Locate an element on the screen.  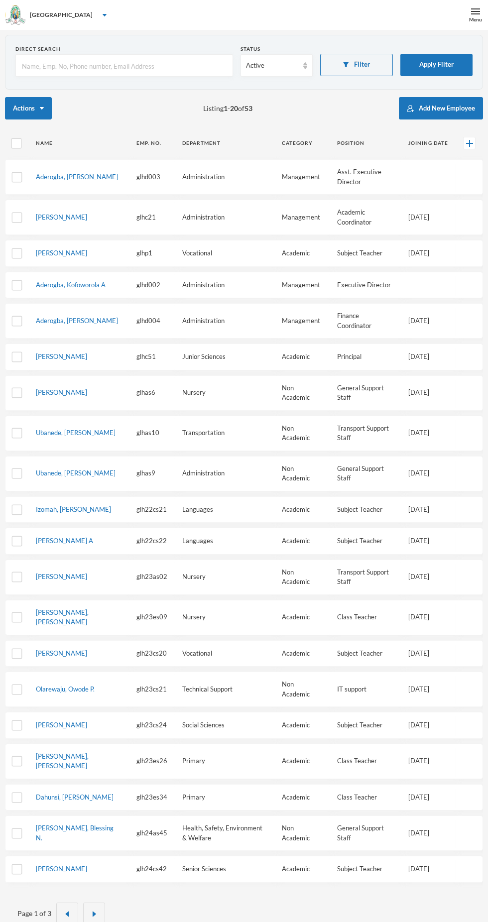
a: Aderogba, Kofoworola A is located at coordinates (71, 285).